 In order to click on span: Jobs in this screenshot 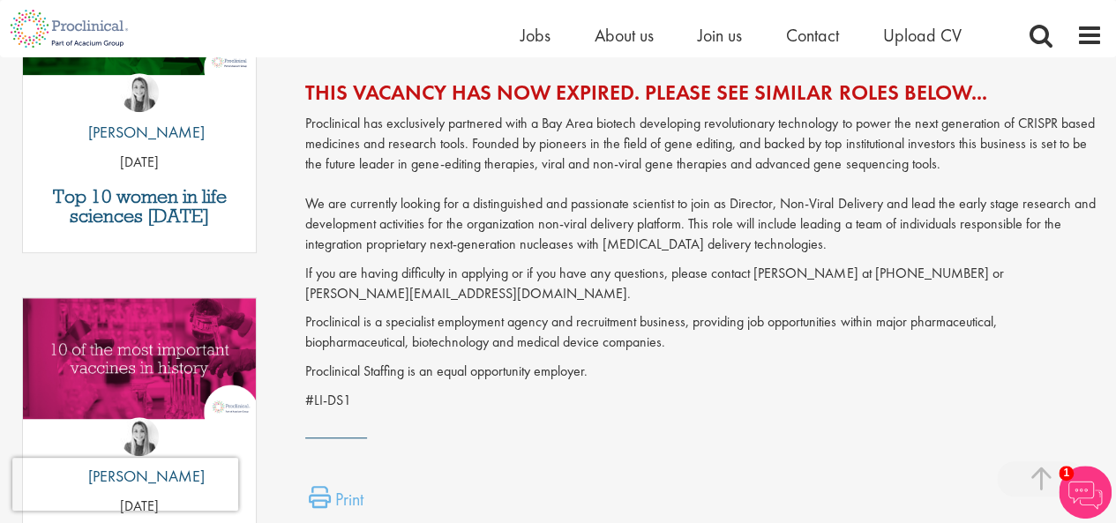, I will do `click(535, 35)`.